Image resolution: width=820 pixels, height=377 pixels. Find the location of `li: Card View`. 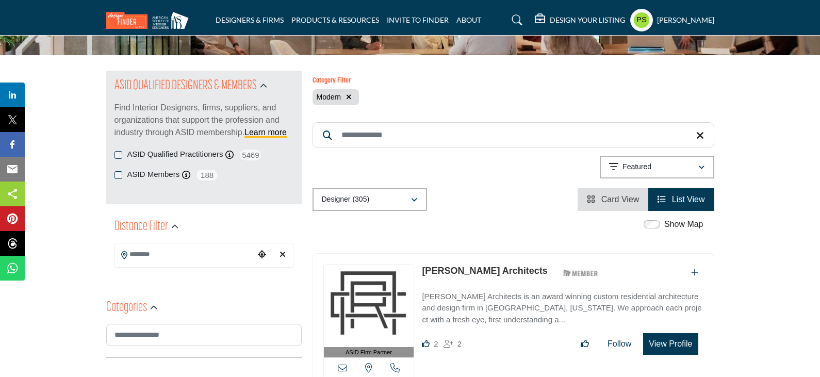

li: Card View is located at coordinates (613, 200).